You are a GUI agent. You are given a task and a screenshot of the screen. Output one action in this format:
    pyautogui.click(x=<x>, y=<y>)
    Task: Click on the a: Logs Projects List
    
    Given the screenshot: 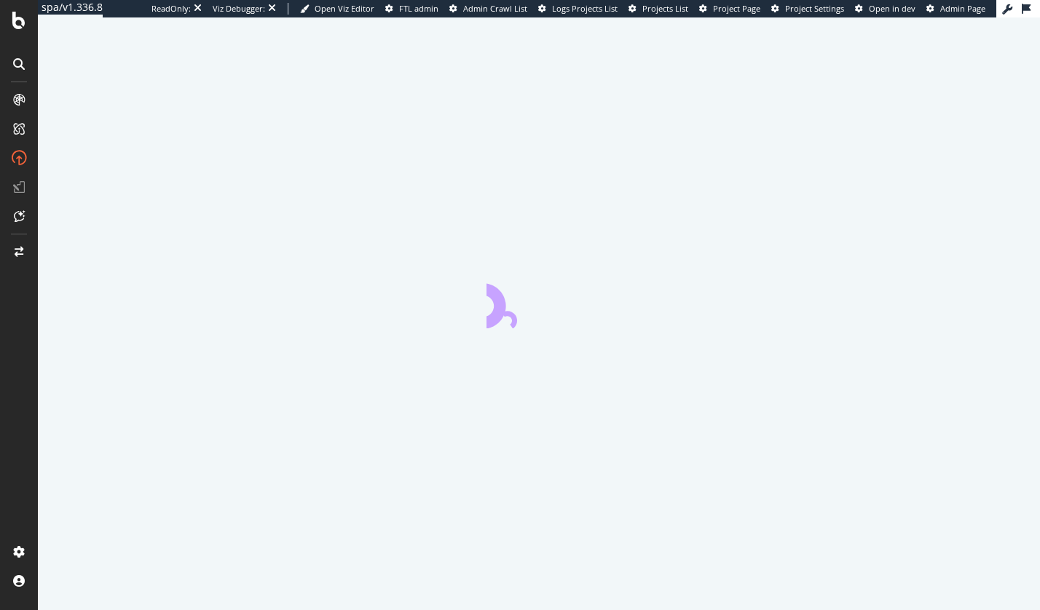 What is the action you would take?
    pyautogui.click(x=578, y=9)
    